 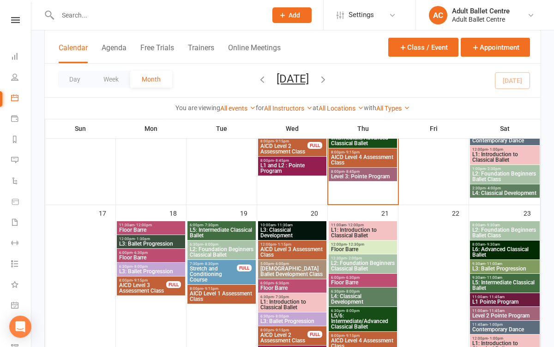 What do you see at coordinates (75, 79) in the screenshot?
I see `button: Day` at bounding box center [75, 79].